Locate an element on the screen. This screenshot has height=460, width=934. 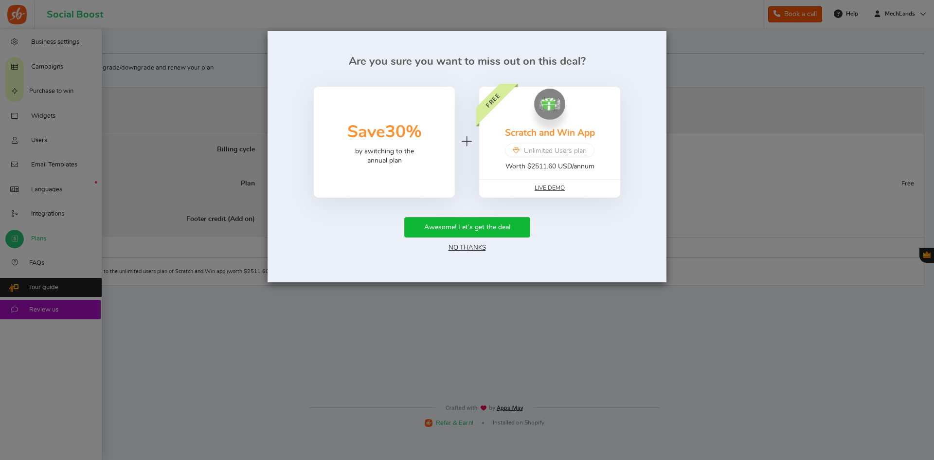
a: Scratch and Win App is located at coordinates (550, 133).